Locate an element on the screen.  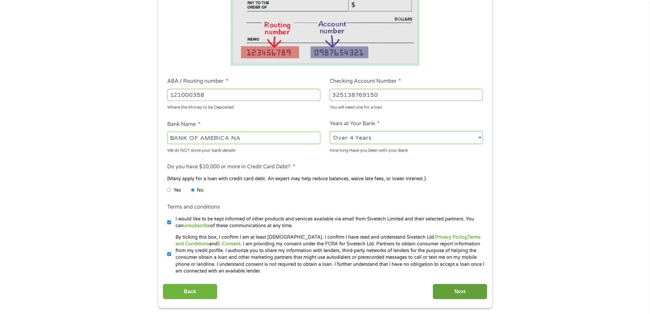
div: You will need one for a loan. is located at coordinates (406, 107).